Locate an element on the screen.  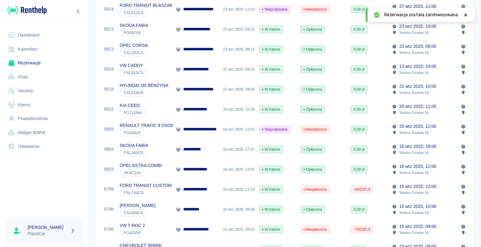
p: 23 wrz 2025, 10:00 is located at coordinates (418, 26).